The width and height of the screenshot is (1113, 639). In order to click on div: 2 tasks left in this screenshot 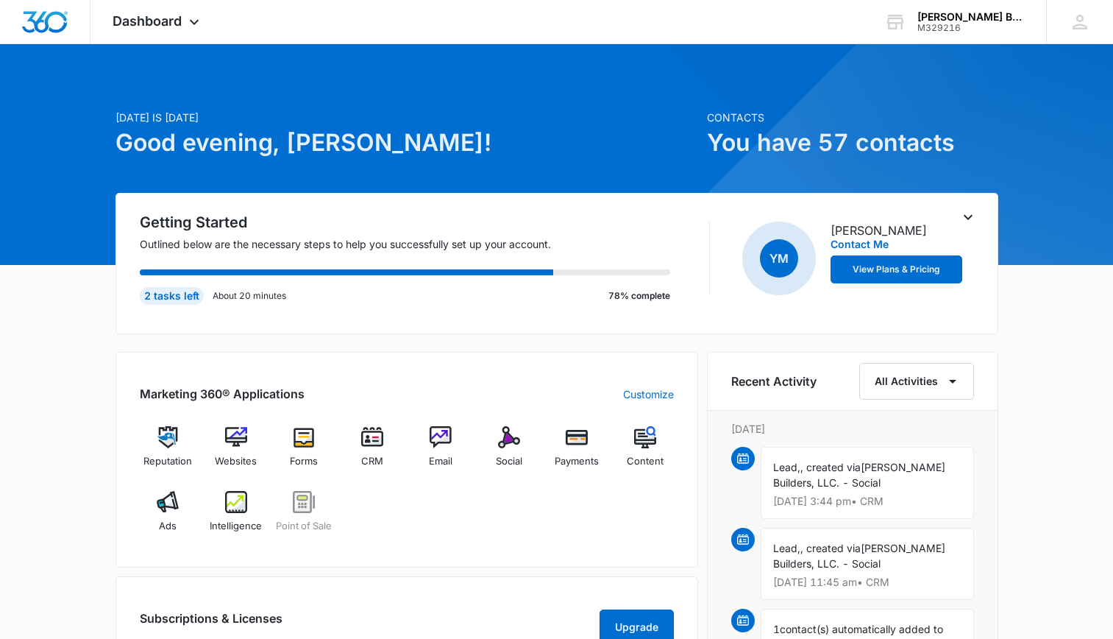, I will do `click(171, 296)`.